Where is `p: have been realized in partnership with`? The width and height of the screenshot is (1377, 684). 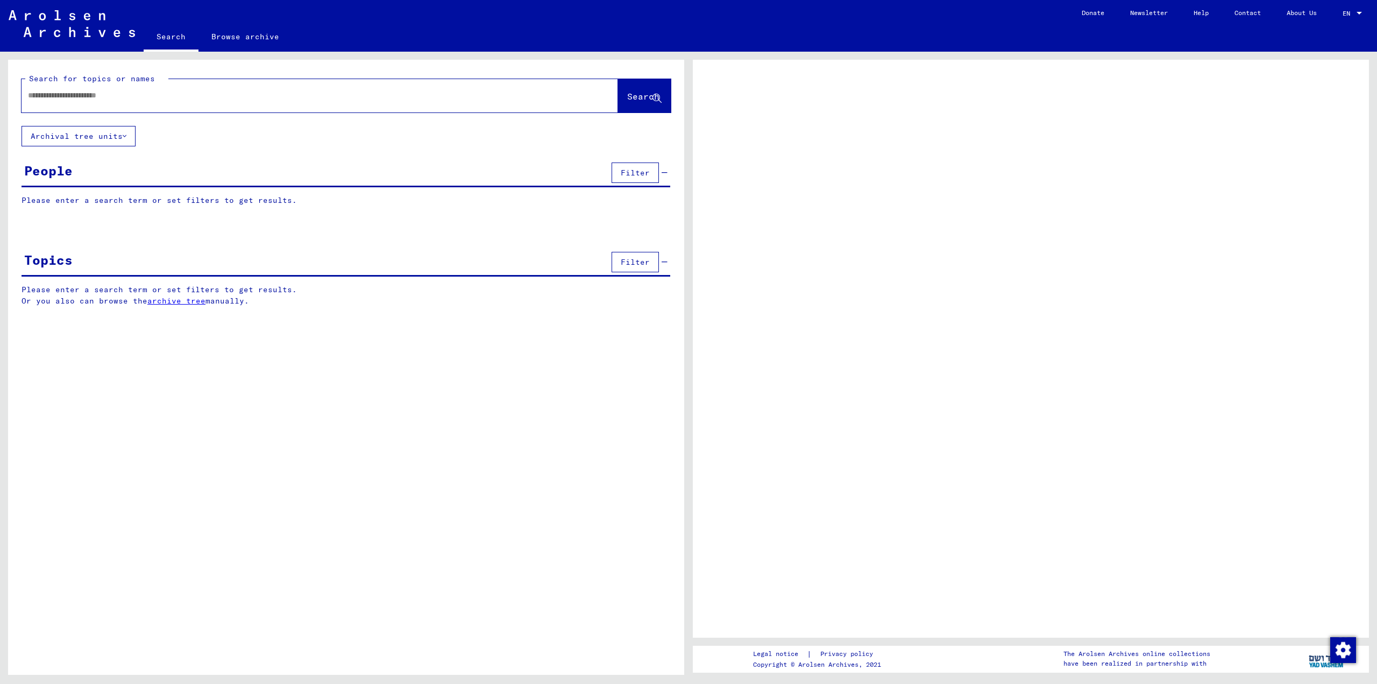
p: have been realized in partnership with is located at coordinates (1137, 663).